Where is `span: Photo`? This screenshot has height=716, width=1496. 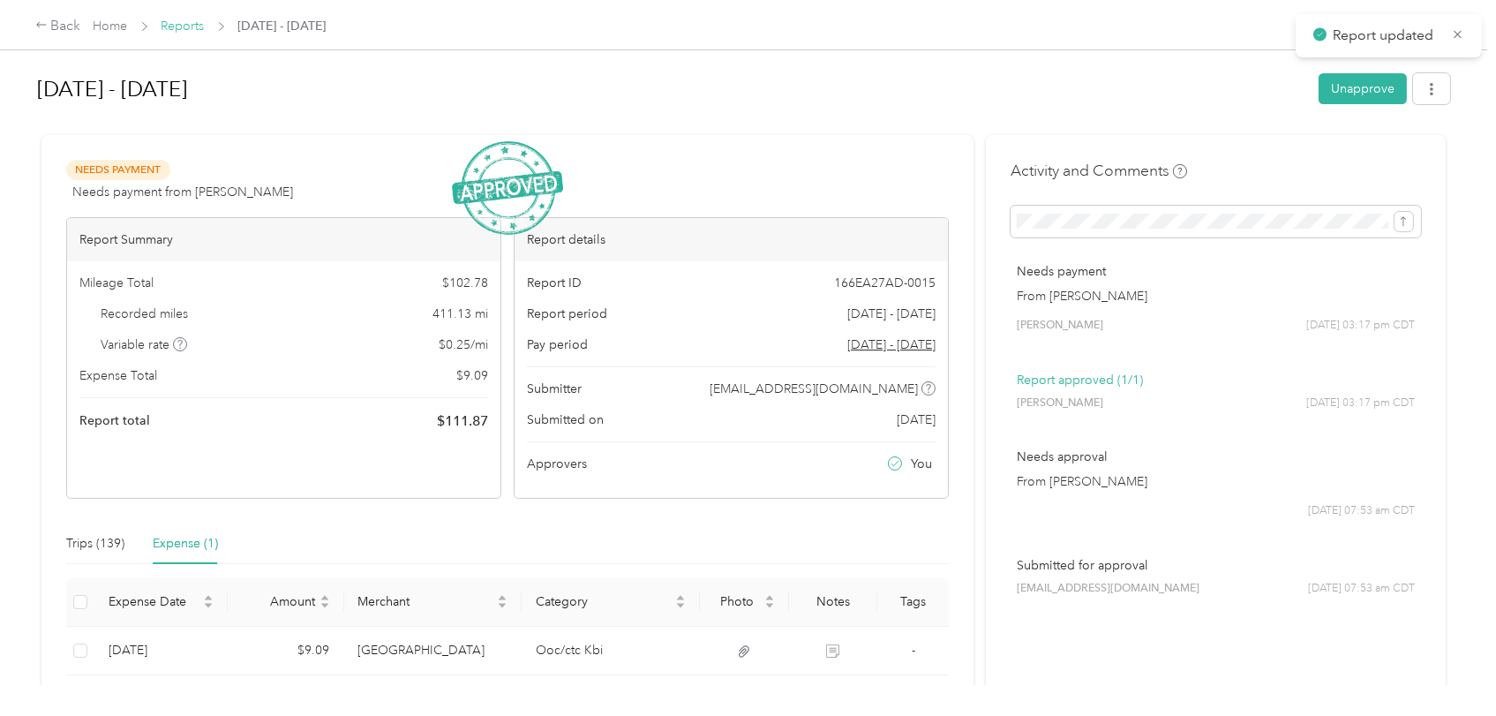
span: Photo is located at coordinates (737, 601).